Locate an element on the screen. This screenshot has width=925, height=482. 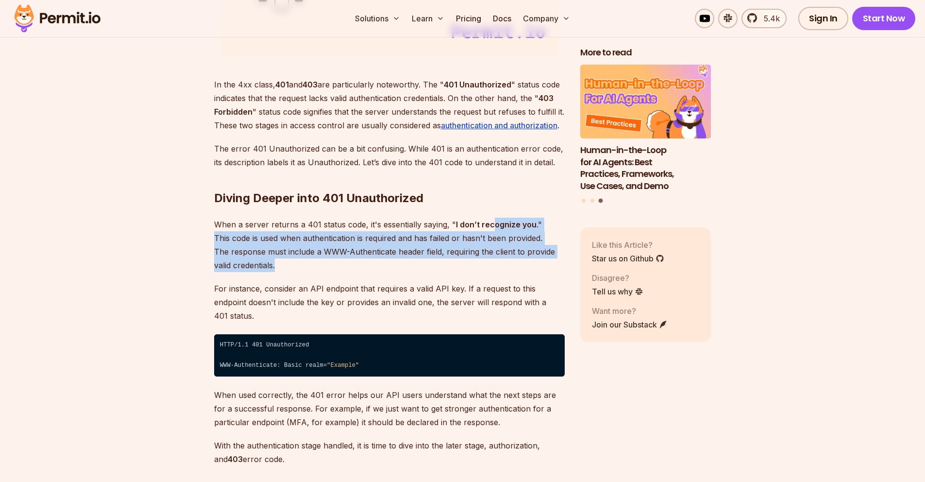
strong: 401 Unauthorized is located at coordinates (477, 84).